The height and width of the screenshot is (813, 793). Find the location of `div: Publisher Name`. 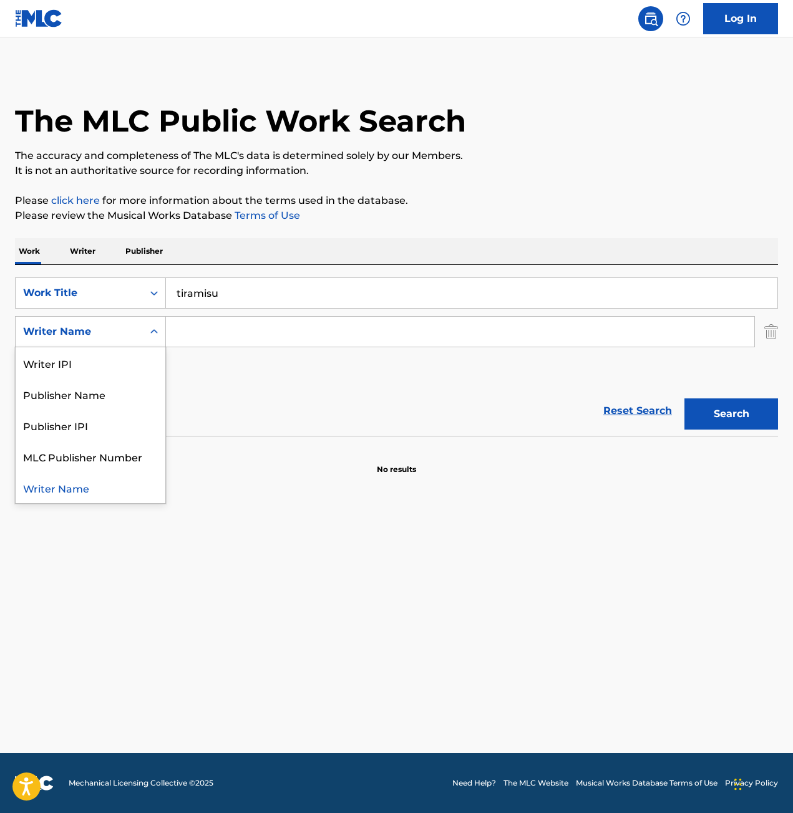

div: Publisher Name is located at coordinates (90, 394).